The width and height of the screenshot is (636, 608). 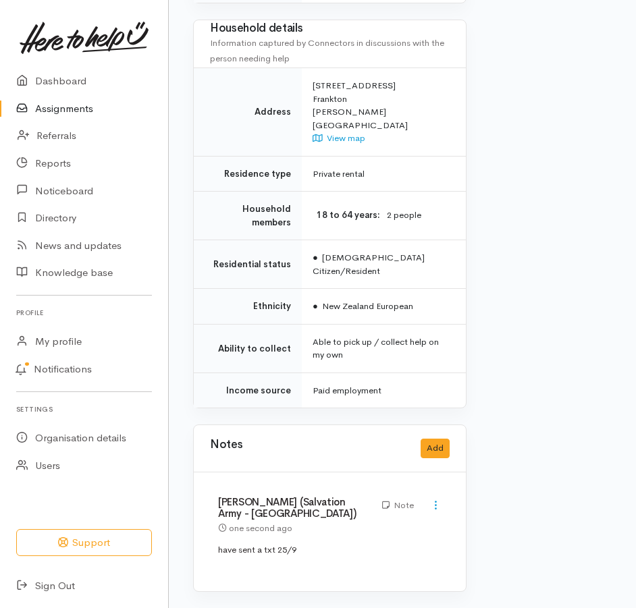 I want to click on dt: 18 to 64 years, so click(x=346, y=215).